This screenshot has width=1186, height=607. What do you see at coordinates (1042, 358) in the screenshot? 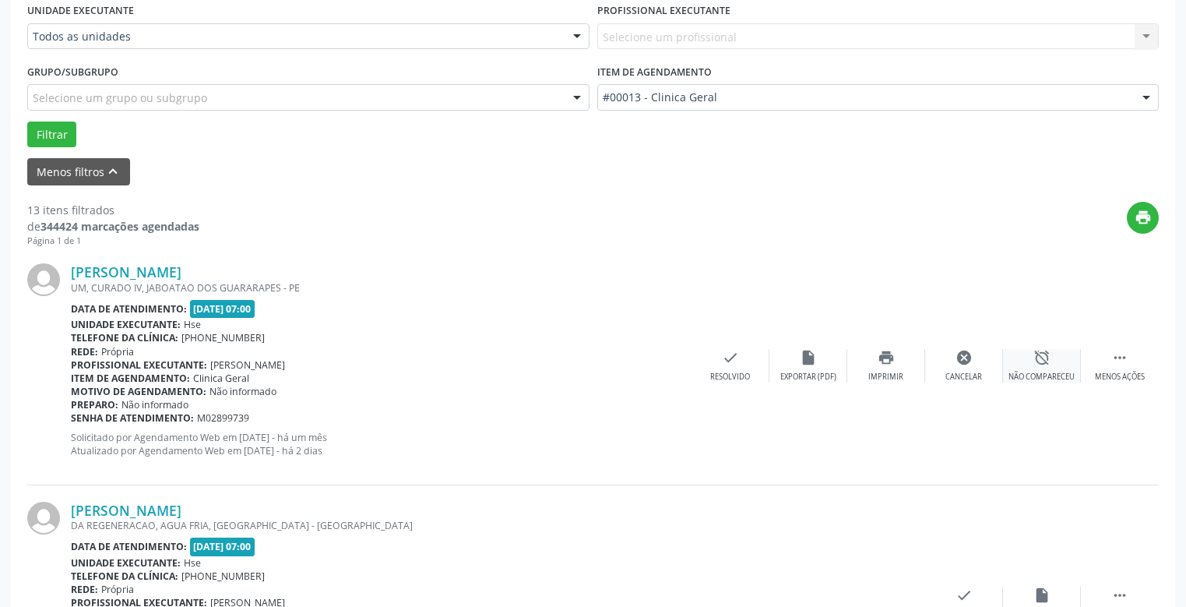
I see `i: alarm_off` at bounding box center [1042, 358].